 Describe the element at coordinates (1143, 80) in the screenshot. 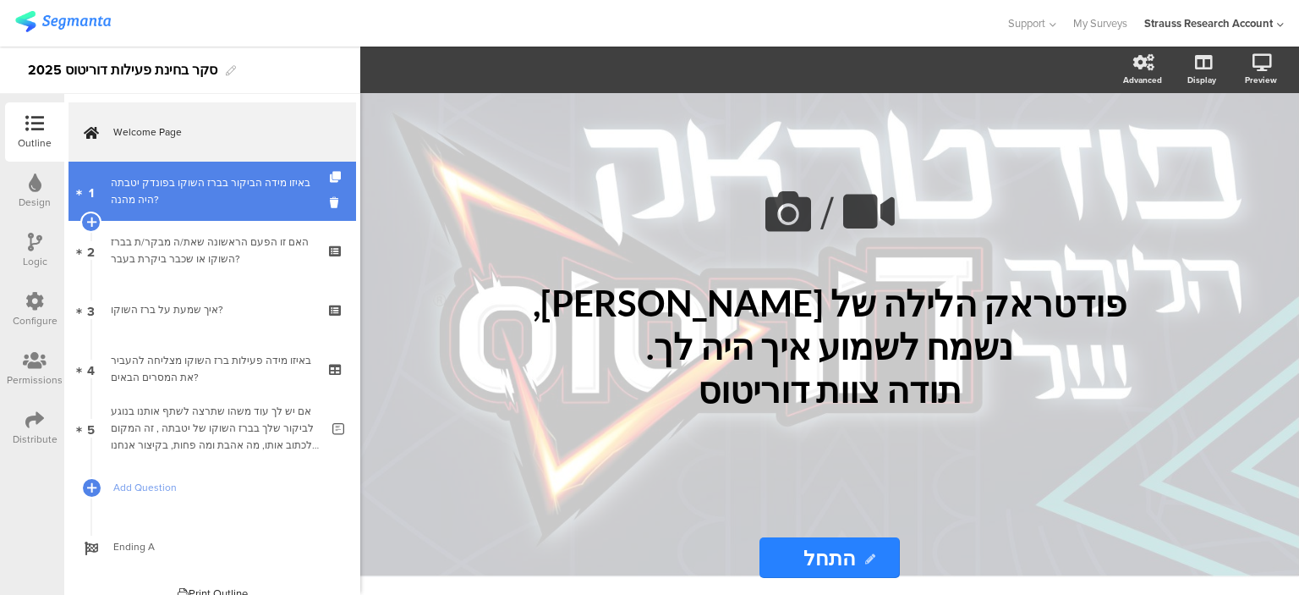

I see `div: Advanced` at that location.